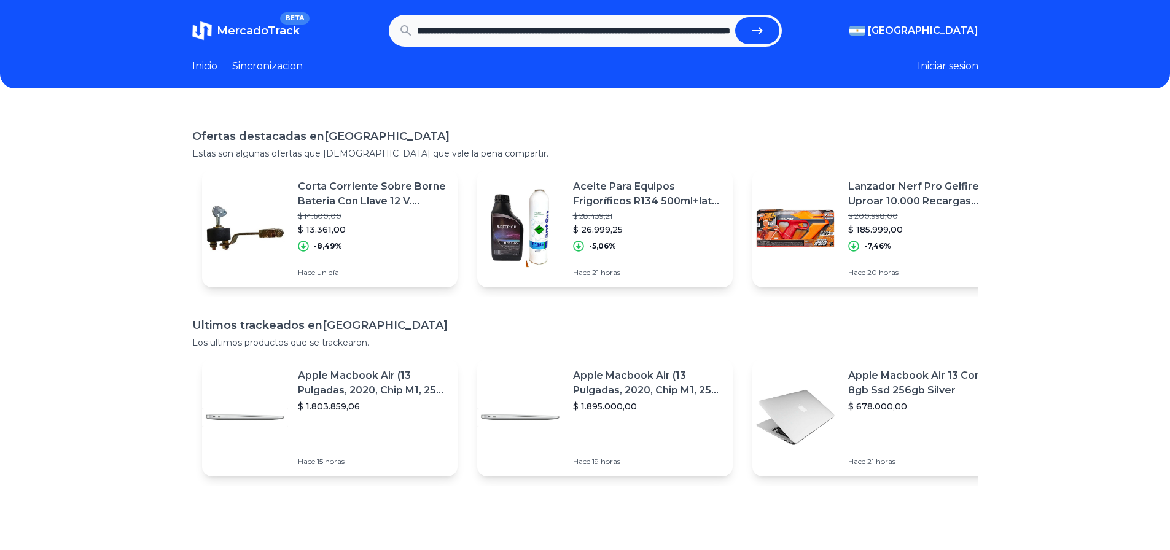 This screenshot has height=550, width=1170. Describe the element at coordinates (947, 66) in the screenshot. I see `button: Iniciar sesion` at that location.